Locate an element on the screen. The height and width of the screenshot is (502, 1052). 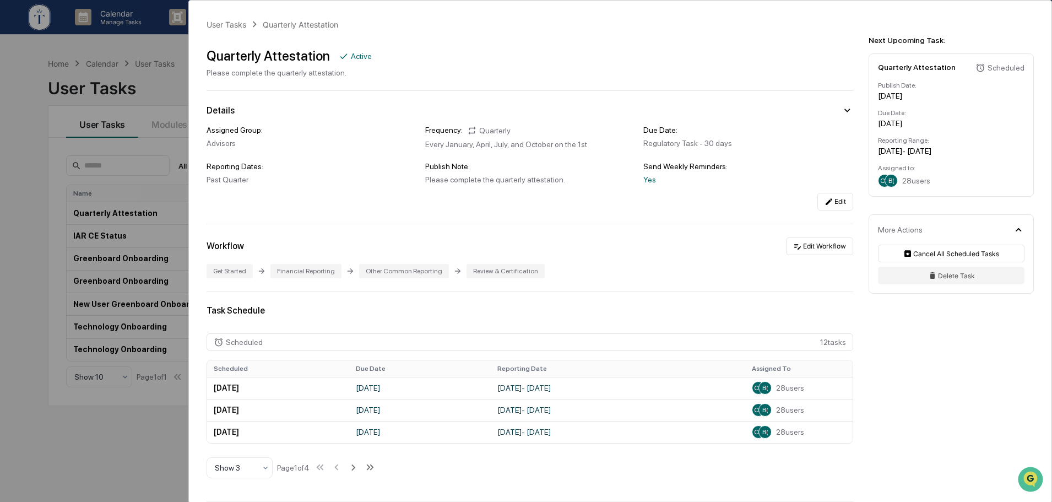
a: 🖐️Preclearance is located at coordinates (41, 201).